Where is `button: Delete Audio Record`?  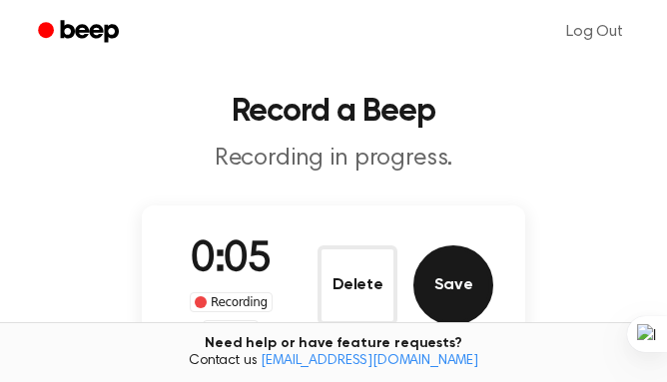
button: Delete Audio Record is located at coordinates (357, 285).